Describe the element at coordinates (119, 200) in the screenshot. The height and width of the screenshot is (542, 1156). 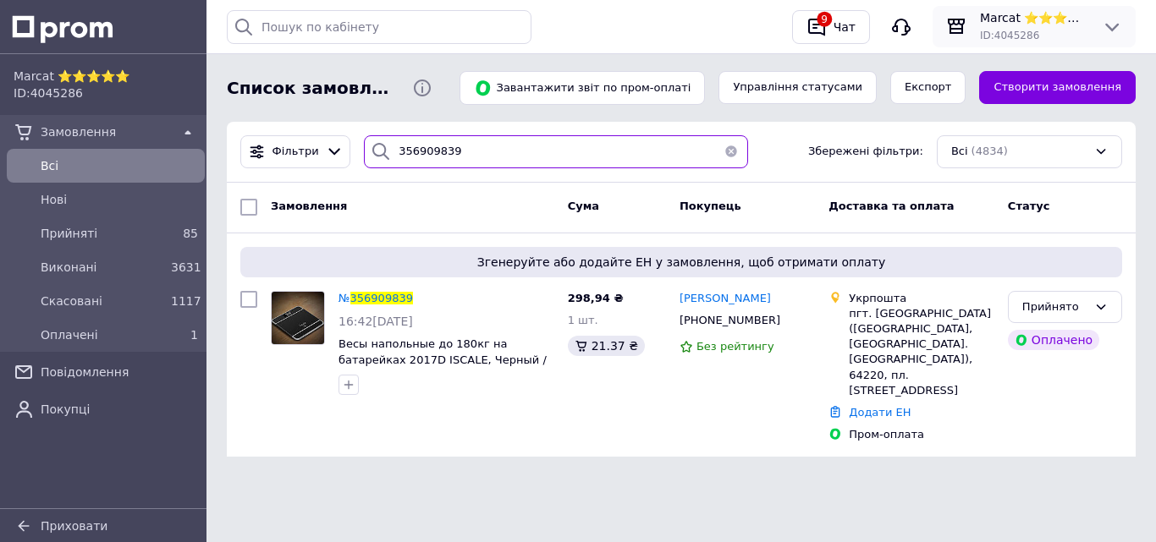
I see `span: Нові` at that location.